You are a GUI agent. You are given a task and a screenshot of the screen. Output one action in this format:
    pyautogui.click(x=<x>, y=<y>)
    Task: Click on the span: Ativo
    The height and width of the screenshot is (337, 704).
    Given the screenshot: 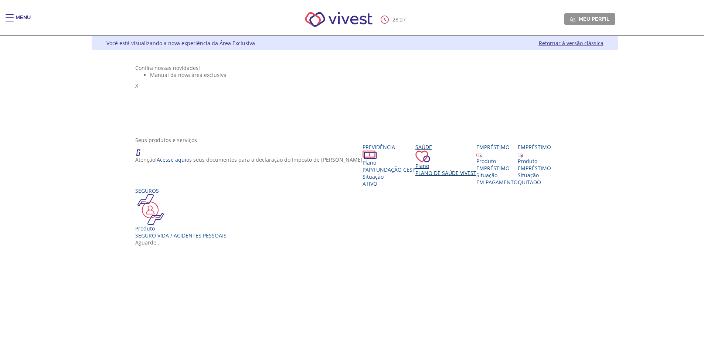 What is the action you would take?
    pyautogui.click(x=370, y=183)
    